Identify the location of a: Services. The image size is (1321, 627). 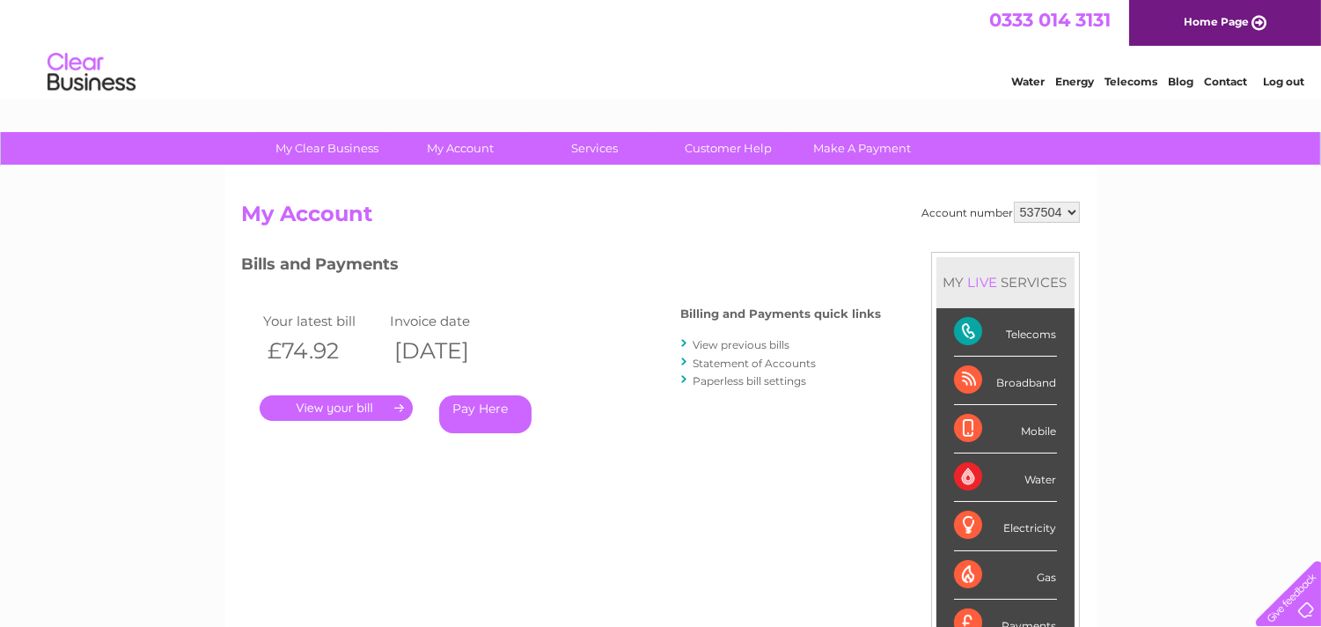
(594, 148).